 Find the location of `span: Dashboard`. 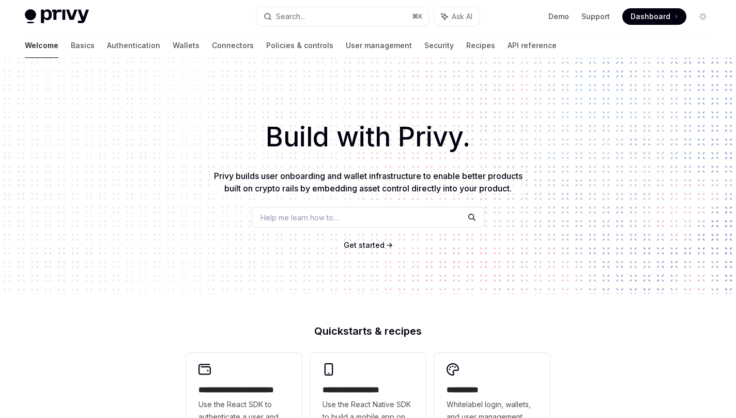

span: Dashboard is located at coordinates (650, 17).